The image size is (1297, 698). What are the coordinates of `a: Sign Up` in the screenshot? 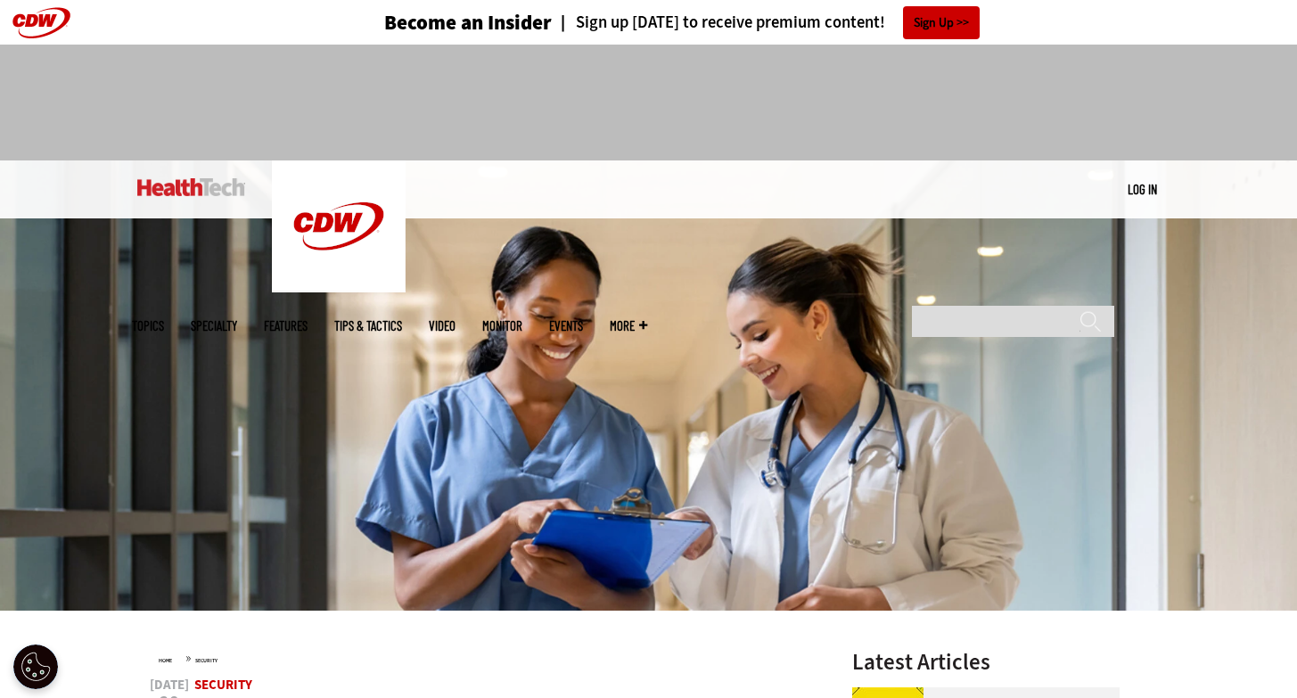 It's located at (942, 22).